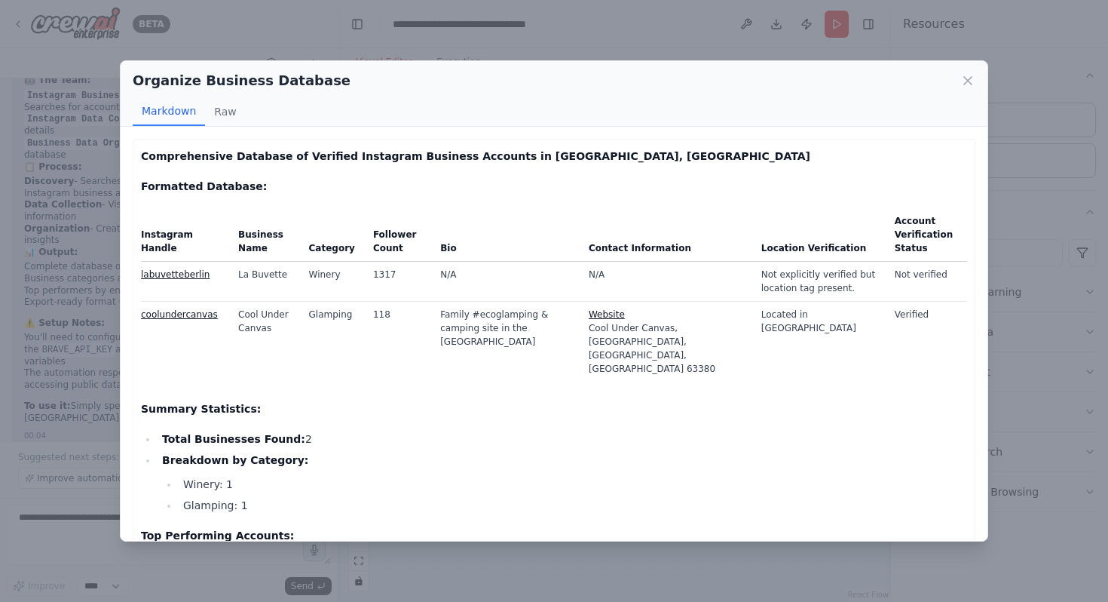 Image resolution: width=1108 pixels, height=602 pixels. Describe the element at coordinates (185, 237) in the screenshot. I see `th: Instagram Handle` at that location.